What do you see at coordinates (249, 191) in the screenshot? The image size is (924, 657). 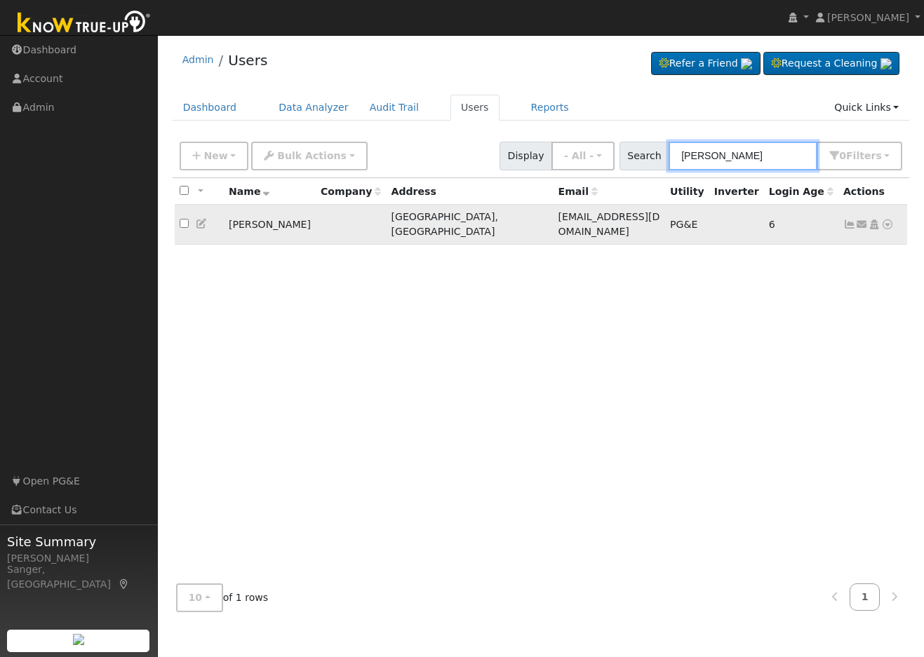 I see `span: Name` at bounding box center [249, 191].